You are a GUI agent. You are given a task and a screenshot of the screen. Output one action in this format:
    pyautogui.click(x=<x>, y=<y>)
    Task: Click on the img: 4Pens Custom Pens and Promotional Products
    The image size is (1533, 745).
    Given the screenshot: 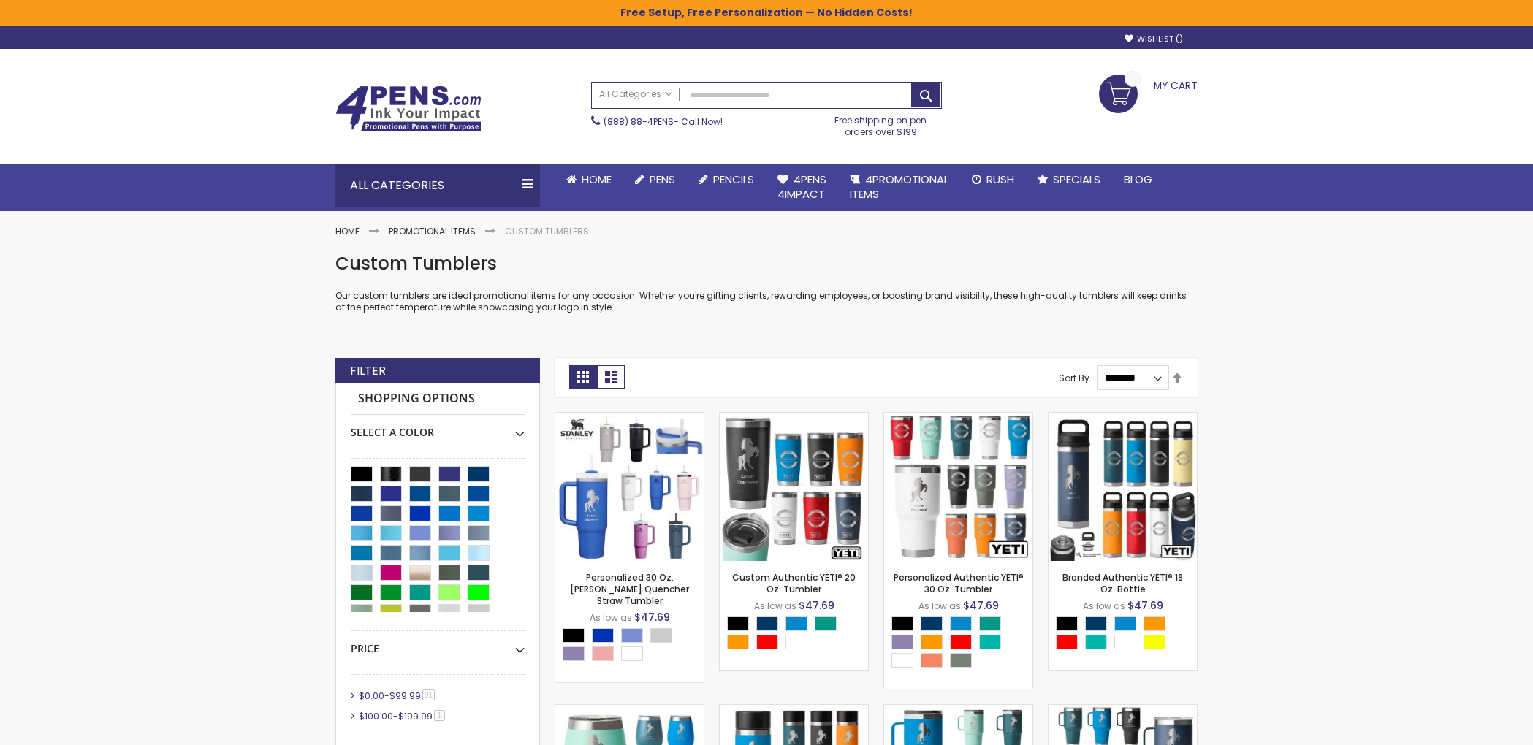 What is the action you would take?
    pyautogui.click(x=408, y=109)
    